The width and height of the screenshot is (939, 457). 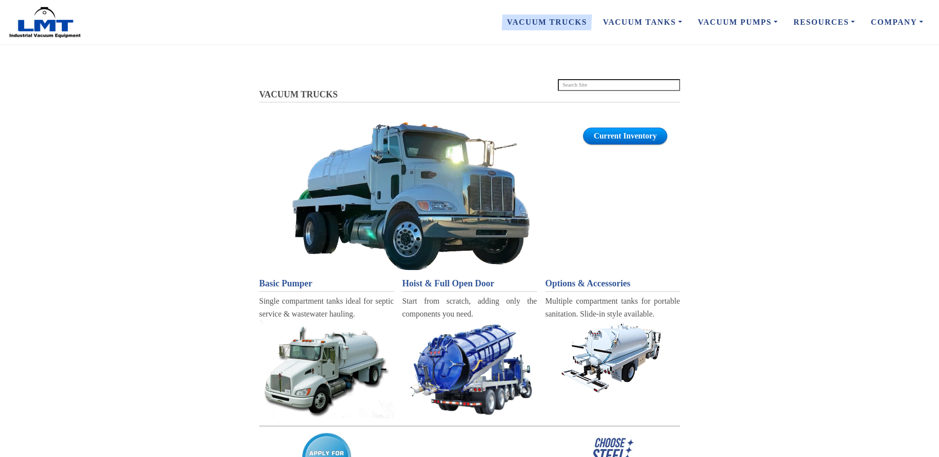 What do you see at coordinates (613, 358) in the screenshot?
I see `a: PT - Portable Sanitation` at bounding box center [613, 358].